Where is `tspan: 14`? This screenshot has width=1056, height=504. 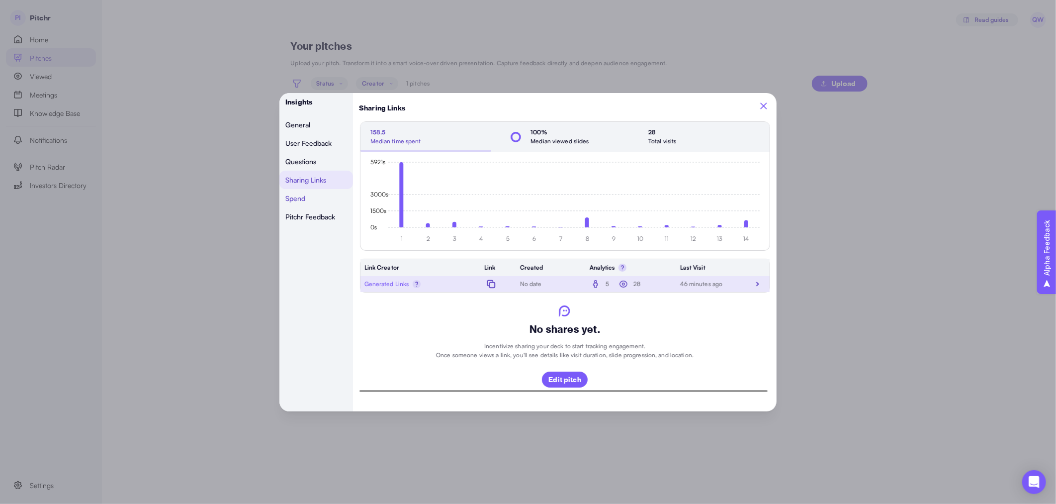 tspan: 14 is located at coordinates (746, 238).